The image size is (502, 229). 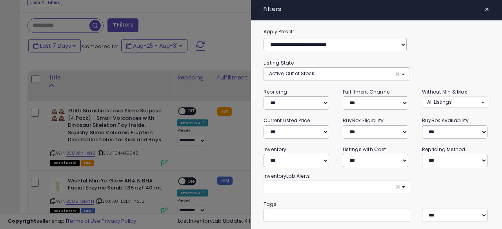 What do you see at coordinates (367, 92) in the screenshot?
I see `small: Fulfillment Channel` at bounding box center [367, 92].